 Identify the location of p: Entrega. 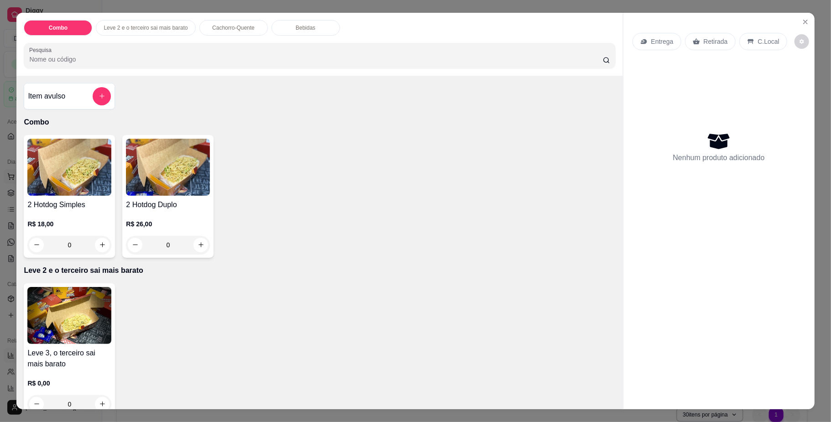
(662, 42).